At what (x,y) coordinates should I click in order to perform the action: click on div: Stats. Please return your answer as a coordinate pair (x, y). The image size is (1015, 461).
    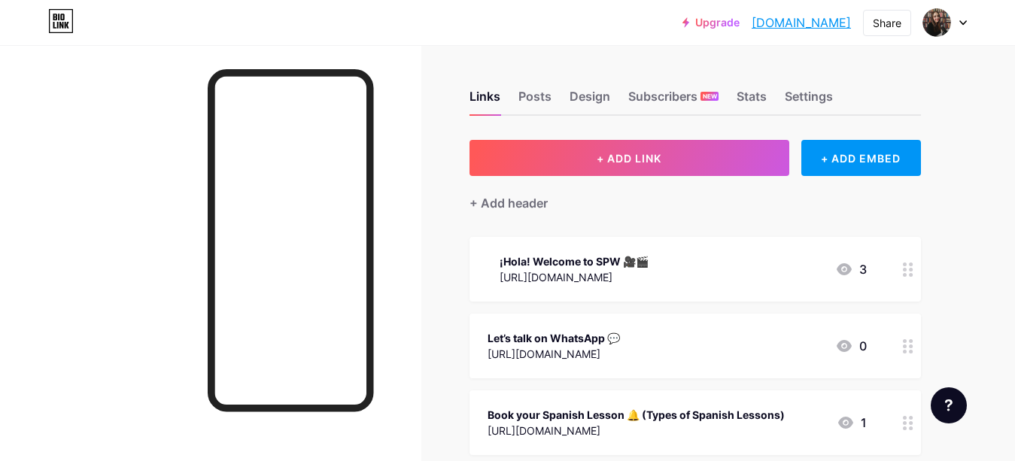
    Looking at the image, I should click on (751, 101).